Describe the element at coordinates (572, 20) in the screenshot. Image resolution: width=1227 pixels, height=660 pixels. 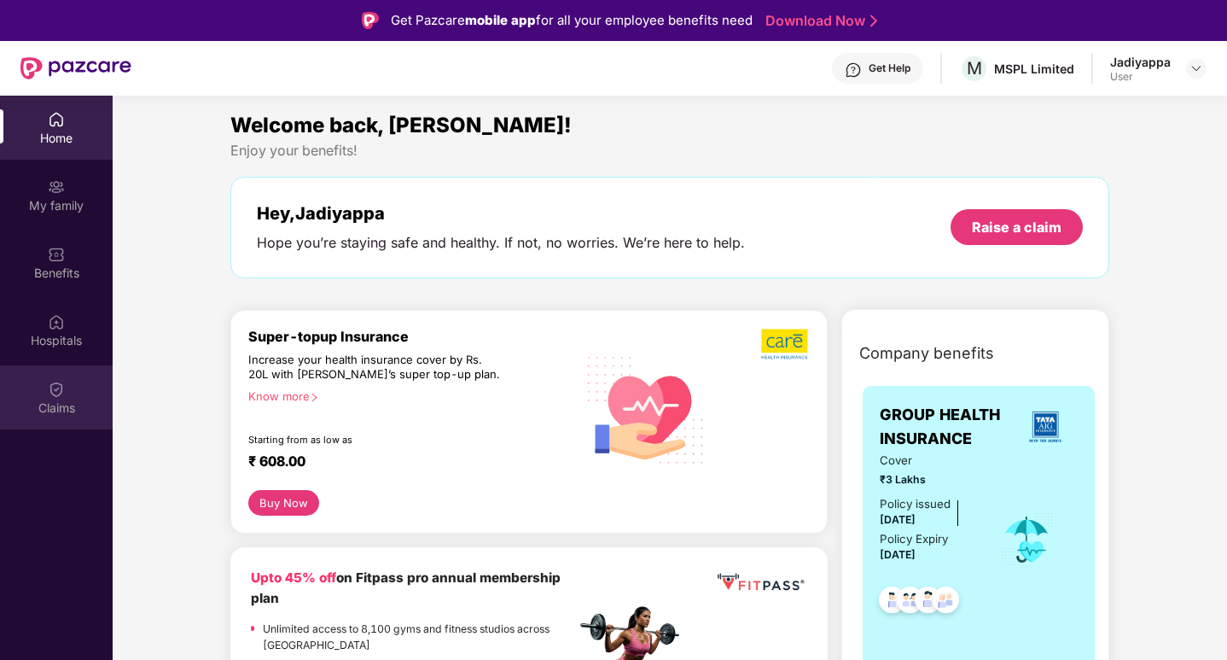
I see `div: Get Pazcare for all your employee benefits need` at that location.